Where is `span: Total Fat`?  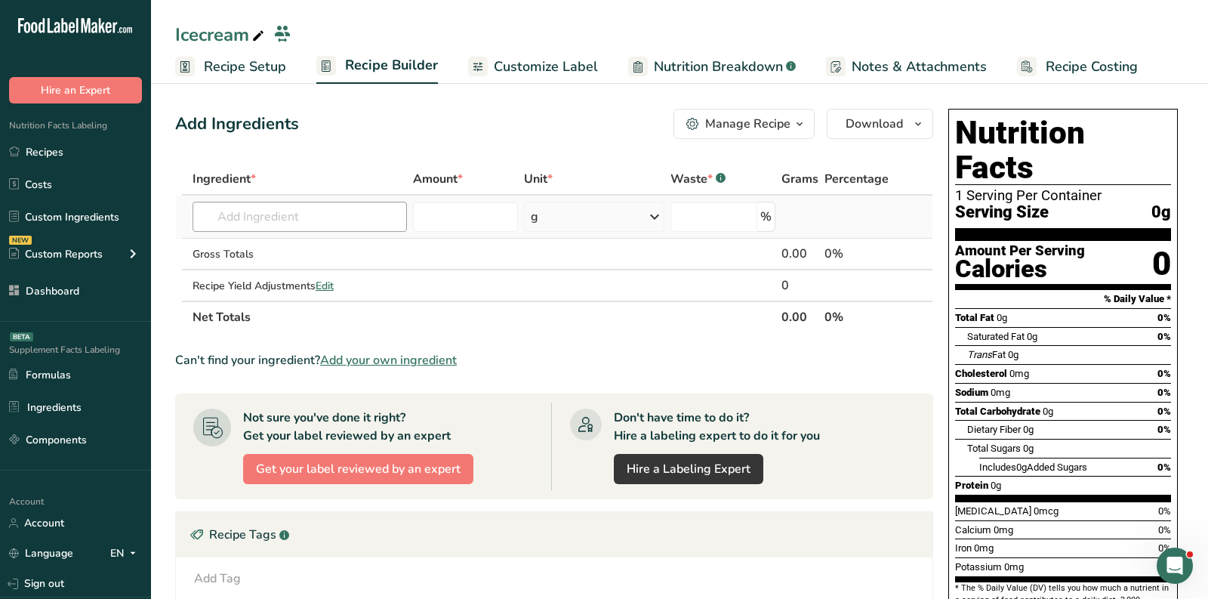
span: Total Fat is located at coordinates (975, 317).